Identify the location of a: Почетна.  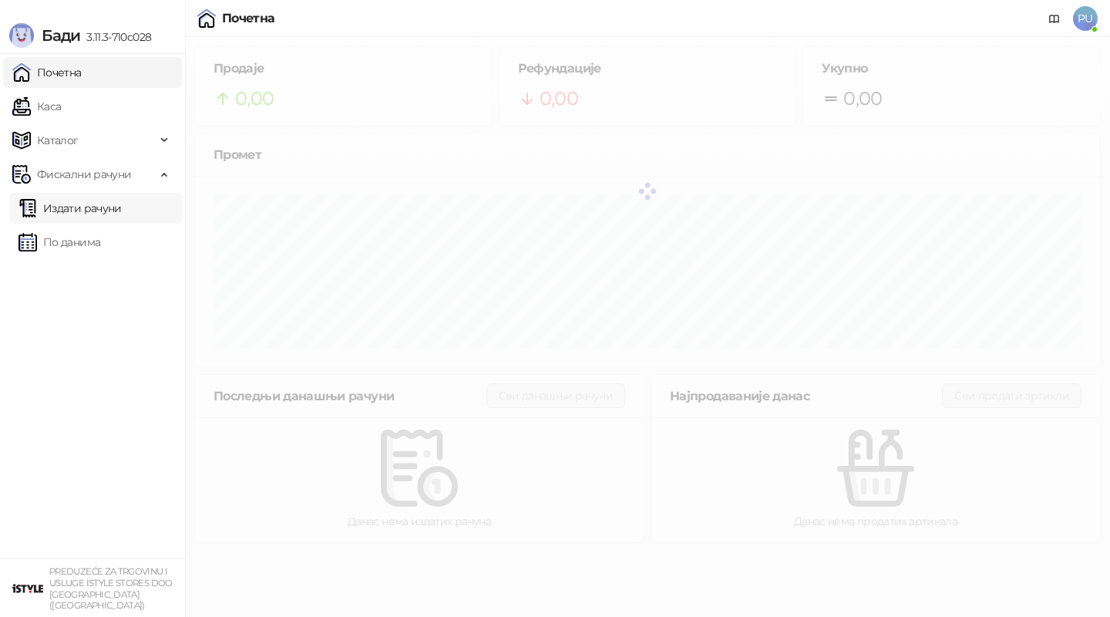
(47, 72).